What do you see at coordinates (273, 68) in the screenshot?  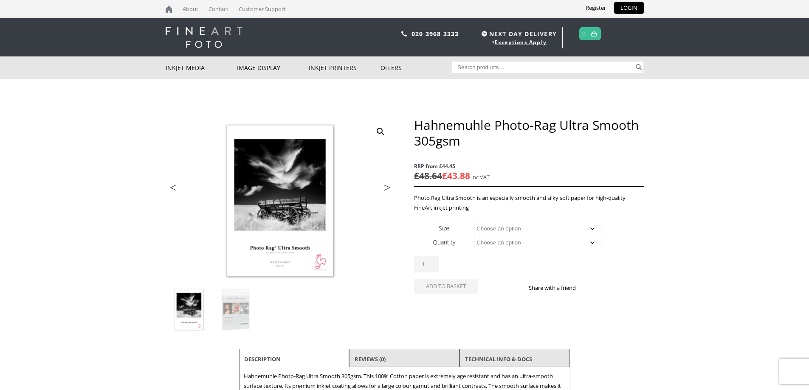 I see `a: Image Display` at bounding box center [273, 68].